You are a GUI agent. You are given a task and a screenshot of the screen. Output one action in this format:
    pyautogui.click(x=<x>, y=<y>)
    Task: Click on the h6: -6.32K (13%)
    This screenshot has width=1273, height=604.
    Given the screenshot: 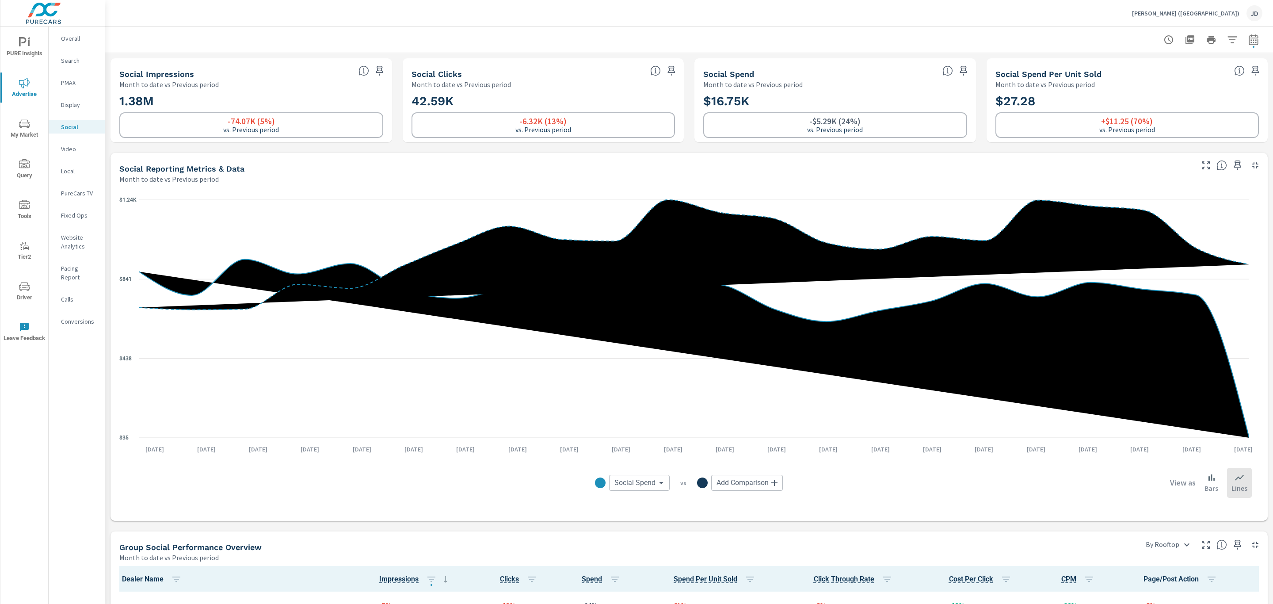 What is the action you would take?
    pyautogui.click(x=543, y=121)
    